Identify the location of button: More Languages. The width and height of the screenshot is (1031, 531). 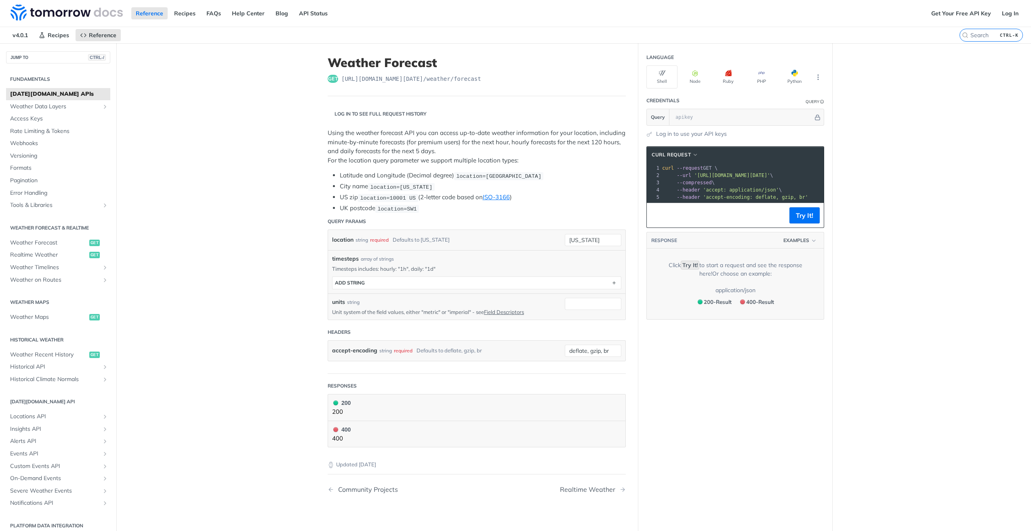
(818, 77).